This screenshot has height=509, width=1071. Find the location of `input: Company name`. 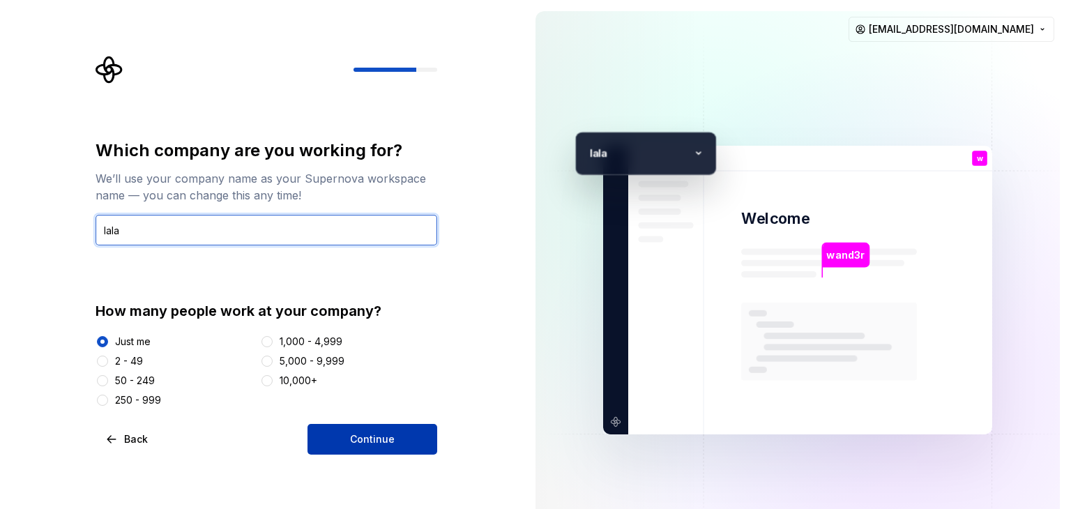

input: Company name is located at coordinates (266, 230).